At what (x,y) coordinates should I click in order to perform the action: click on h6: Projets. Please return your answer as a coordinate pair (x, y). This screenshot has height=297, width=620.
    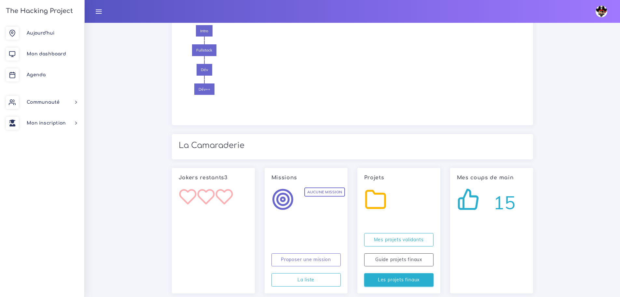
    Looking at the image, I should click on (399, 177).